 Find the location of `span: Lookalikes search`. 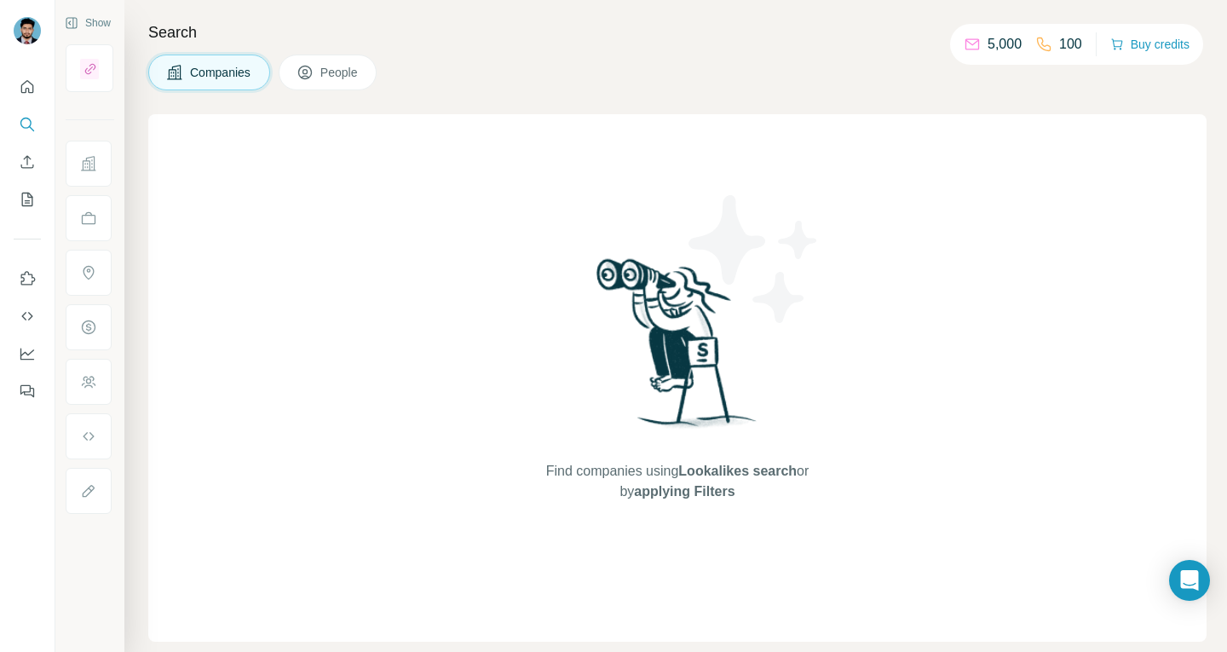

span: Lookalikes search is located at coordinates (737, 470).